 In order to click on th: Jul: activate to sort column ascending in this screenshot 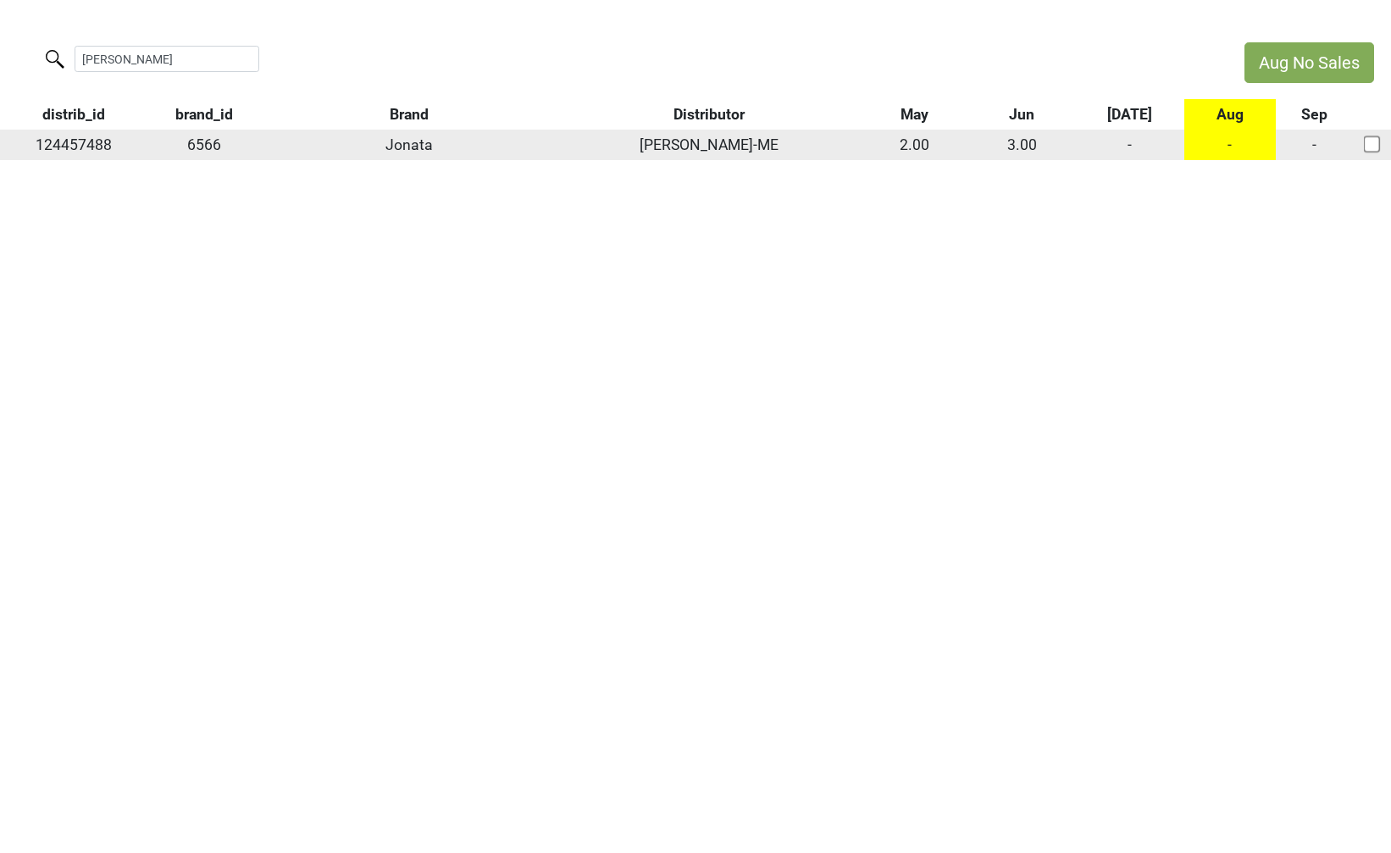, I will do `click(1129, 114)`.